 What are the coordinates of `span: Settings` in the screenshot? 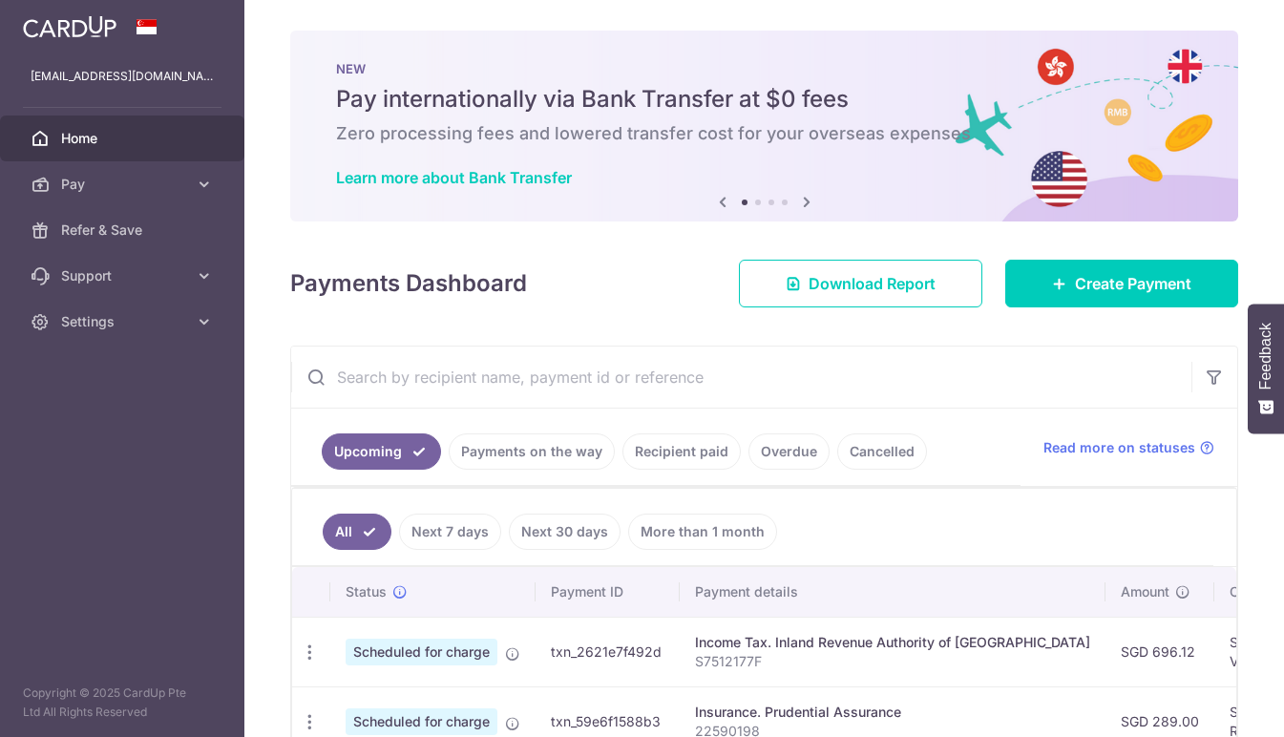 It's located at (124, 322).